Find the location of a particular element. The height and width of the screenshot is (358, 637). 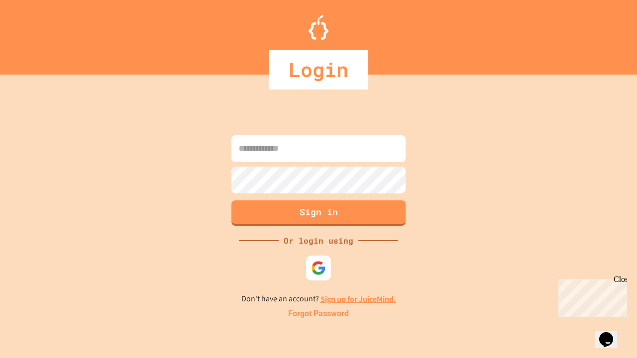

a: Sign up for JuiceMind. is located at coordinates (358, 299).